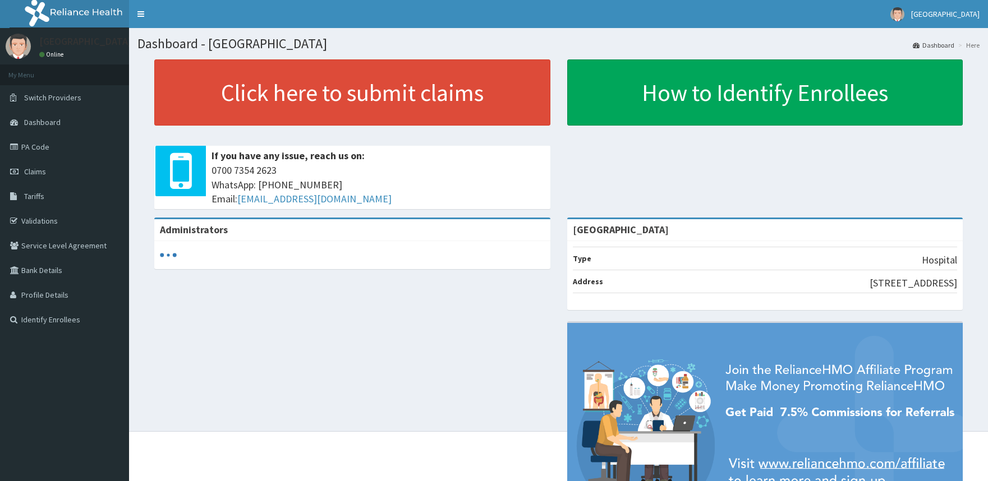 This screenshot has width=988, height=481. Describe the element at coordinates (582, 259) in the screenshot. I see `b: Type` at that location.